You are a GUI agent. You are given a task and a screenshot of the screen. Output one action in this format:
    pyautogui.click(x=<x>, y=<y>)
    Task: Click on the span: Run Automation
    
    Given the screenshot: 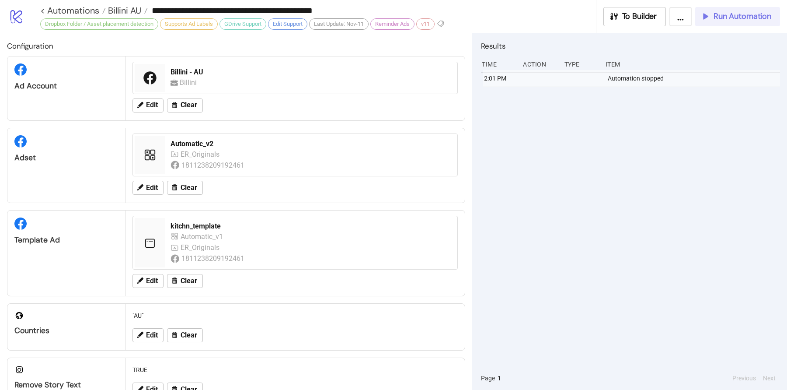 What is the action you would take?
    pyautogui.click(x=743, y=16)
    